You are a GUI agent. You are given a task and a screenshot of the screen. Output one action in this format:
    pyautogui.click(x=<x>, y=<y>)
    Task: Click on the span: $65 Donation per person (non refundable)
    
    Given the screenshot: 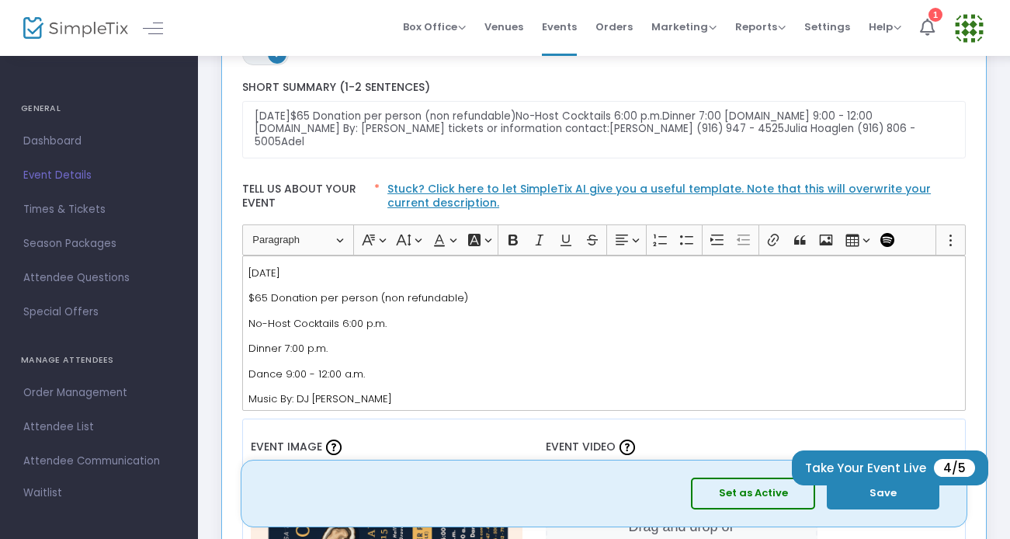 What is the action you would take?
    pyautogui.click(x=358, y=297)
    